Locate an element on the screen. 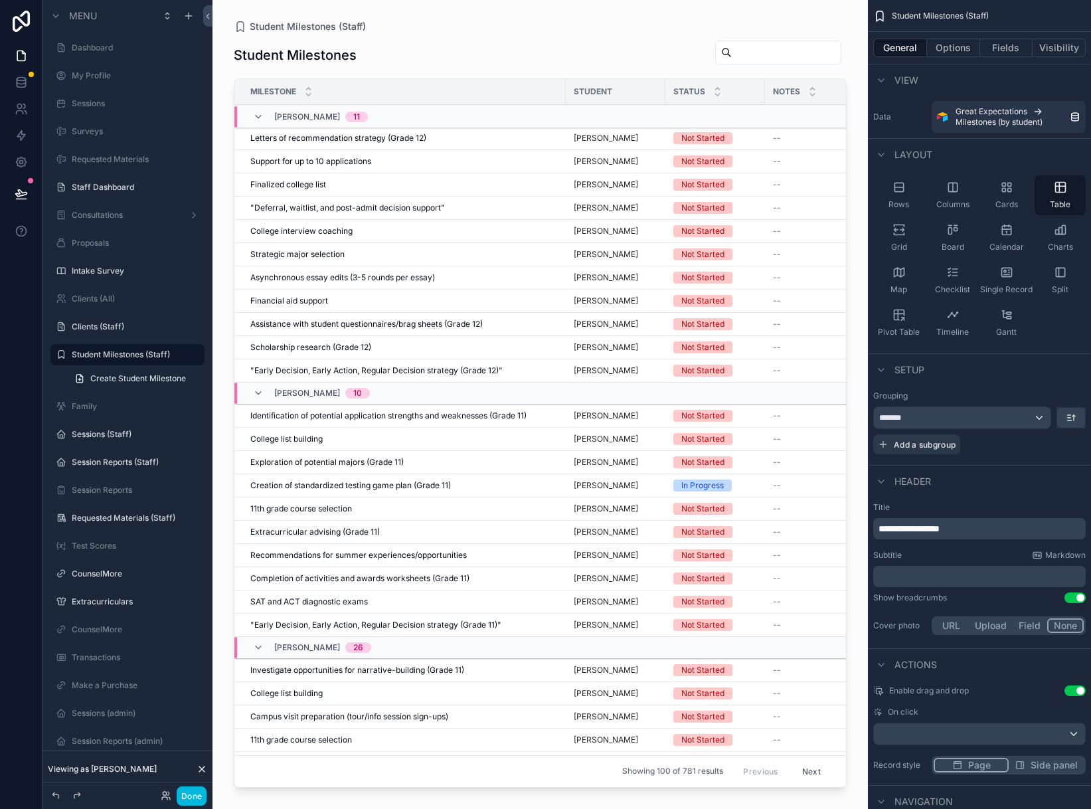 The image size is (1091, 809). label: Clients (Staff) is located at coordinates (134, 327).